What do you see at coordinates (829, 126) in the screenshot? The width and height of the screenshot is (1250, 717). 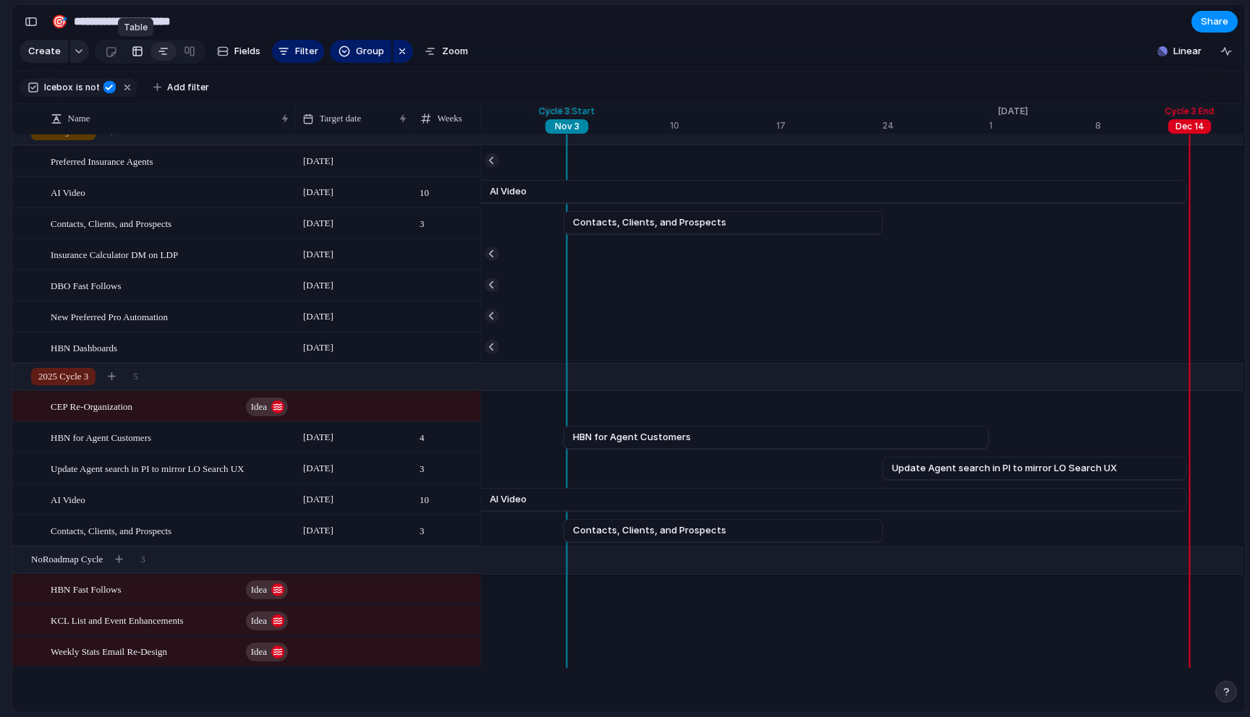 I see `div: 17` at bounding box center [829, 126].